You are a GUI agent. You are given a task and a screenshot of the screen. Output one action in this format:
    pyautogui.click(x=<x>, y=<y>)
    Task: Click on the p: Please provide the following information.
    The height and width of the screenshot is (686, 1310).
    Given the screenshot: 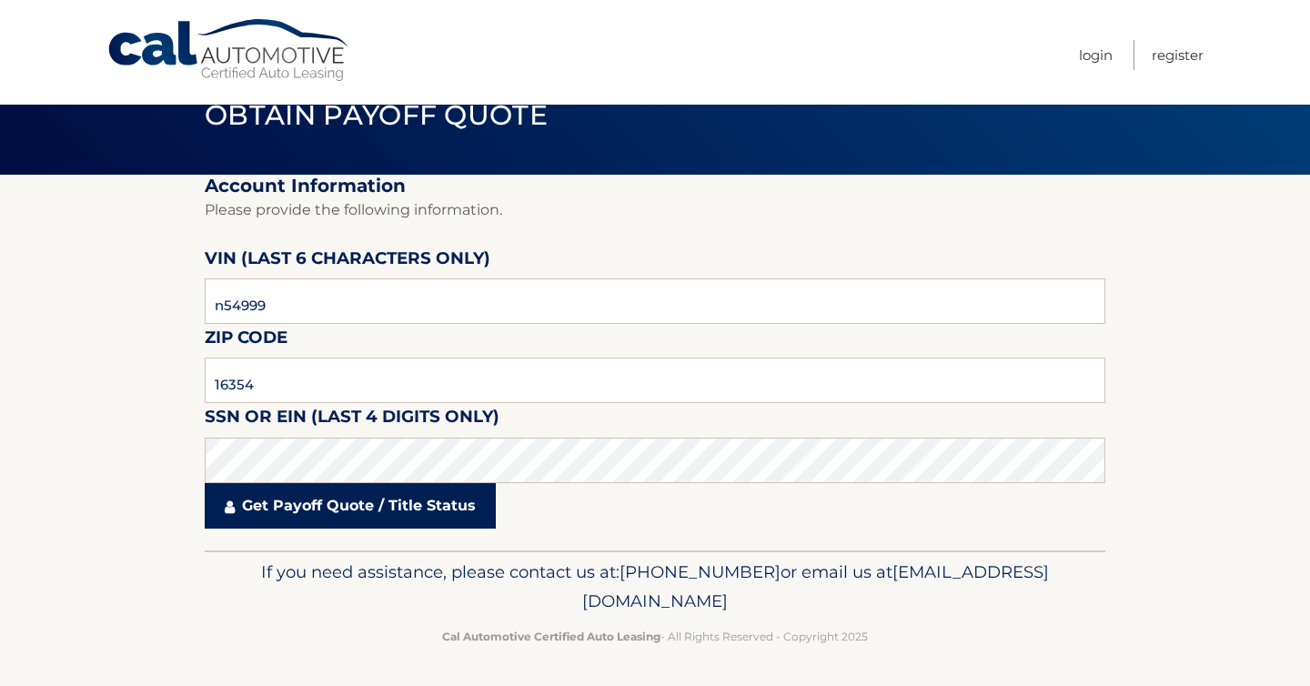 What is the action you would take?
    pyautogui.click(x=655, y=210)
    